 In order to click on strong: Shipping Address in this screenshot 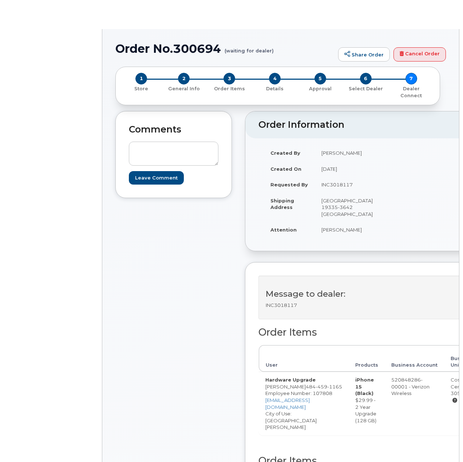, I will do `click(282, 204)`.